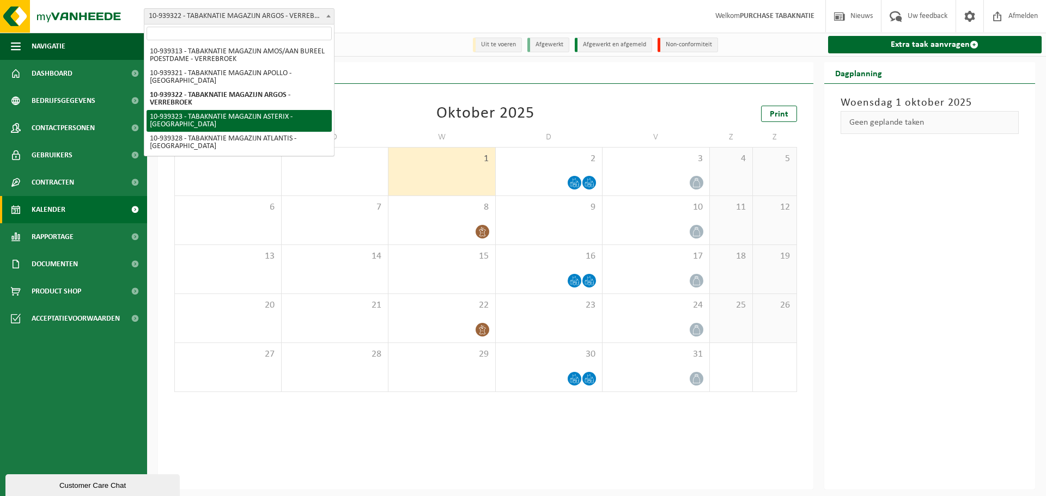 The image size is (1046, 496). Describe the element at coordinates (930, 103) in the screenshot. I see `h3: Woensdag 1 oktober 2025` at that location.